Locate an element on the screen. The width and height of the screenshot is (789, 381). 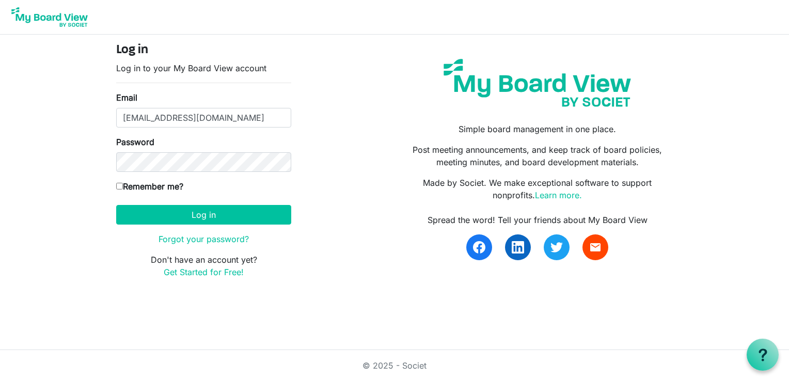
a: © 2025 - Societ is located at coordinates (394, 366).